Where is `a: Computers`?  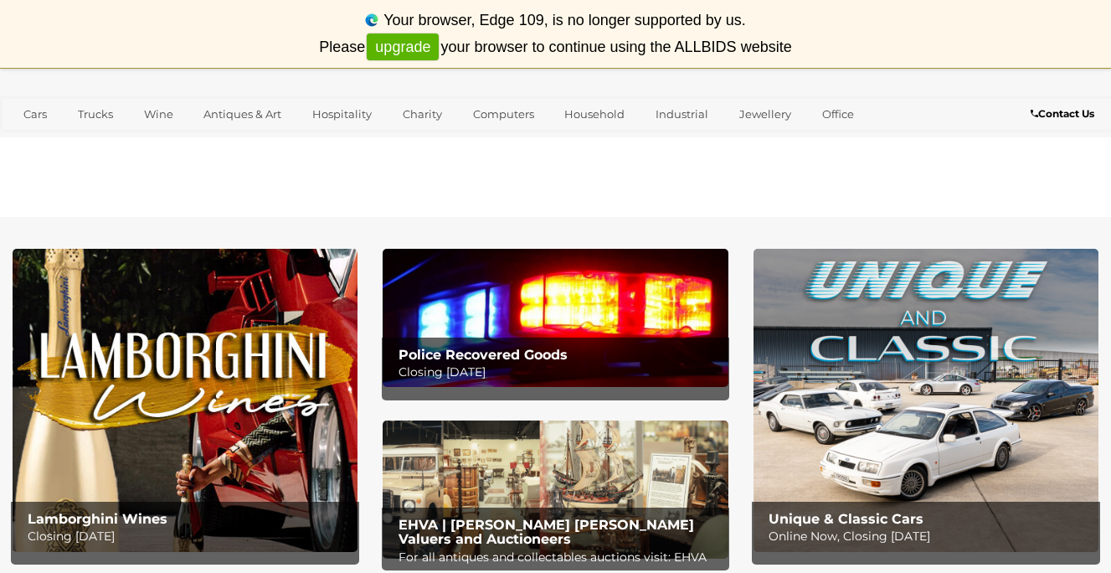
a: Computers is located at coordinates (503, 114).